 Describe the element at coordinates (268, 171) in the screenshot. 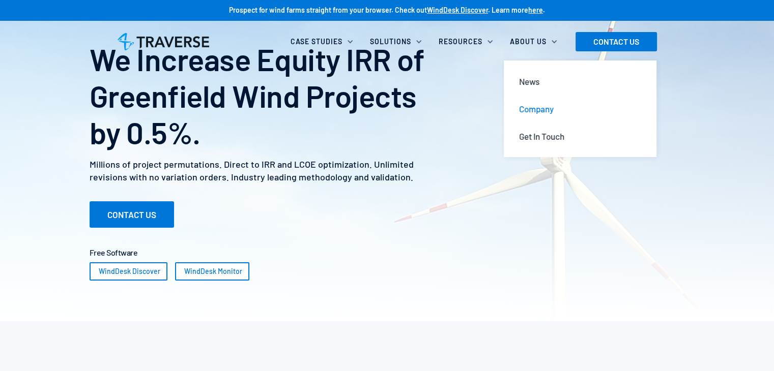

I see `p: Millions of project permutations. Direct to IRR and LCOE optimization. Unlimited revisions with n...` at that location.